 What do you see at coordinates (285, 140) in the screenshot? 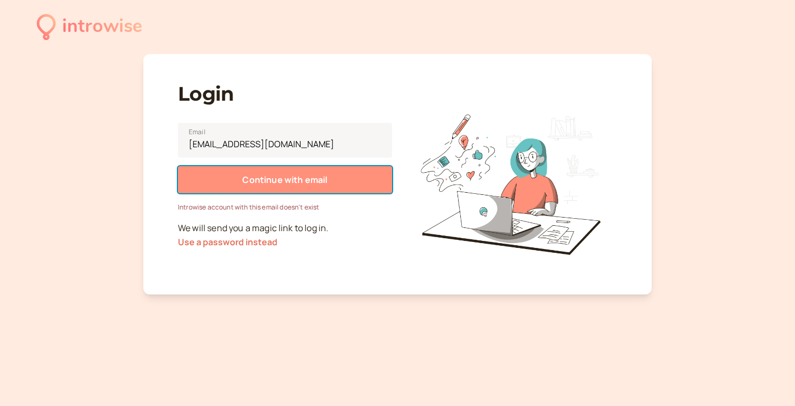
I see `input: Email` at bounding box center [285, 140].